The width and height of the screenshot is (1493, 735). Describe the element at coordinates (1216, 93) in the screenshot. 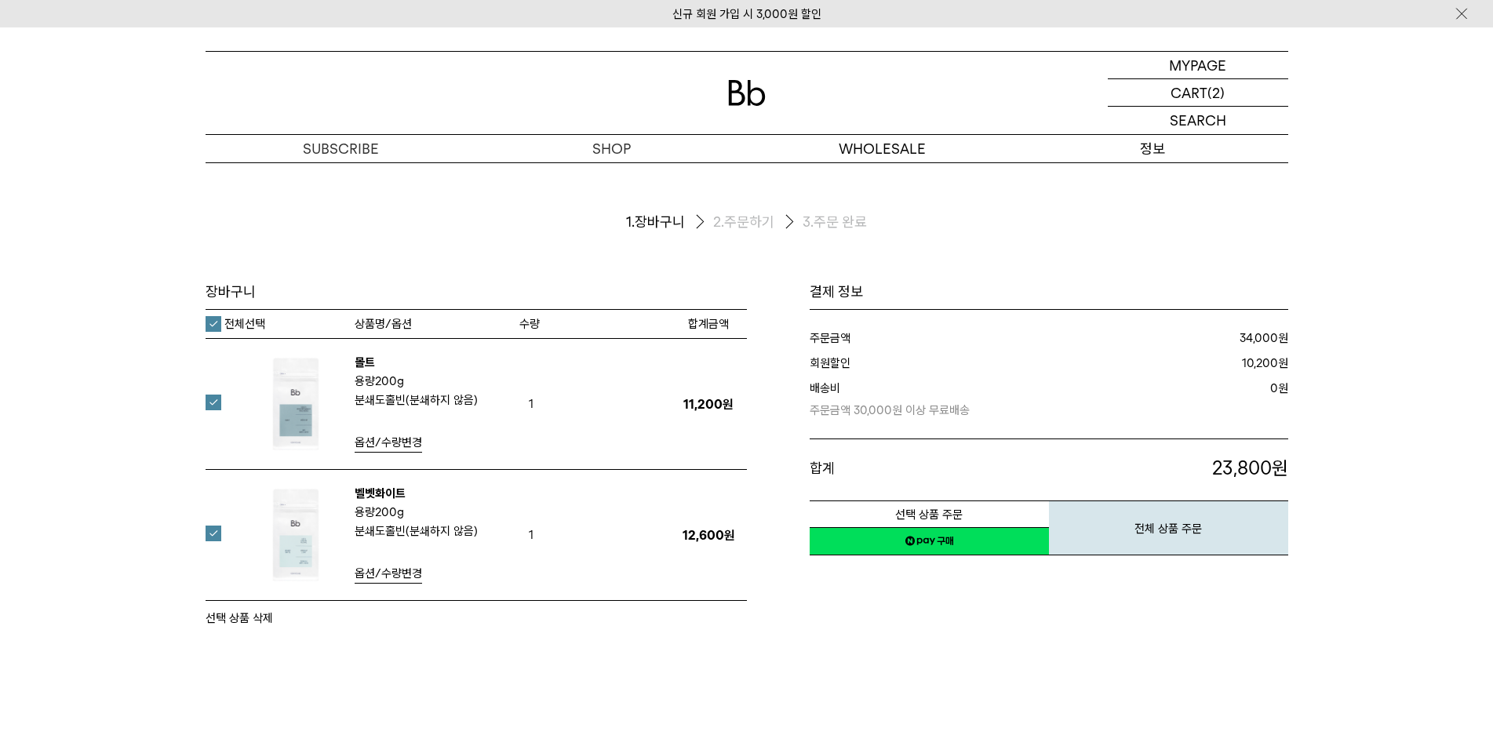

I see `p: (2)` at that location.